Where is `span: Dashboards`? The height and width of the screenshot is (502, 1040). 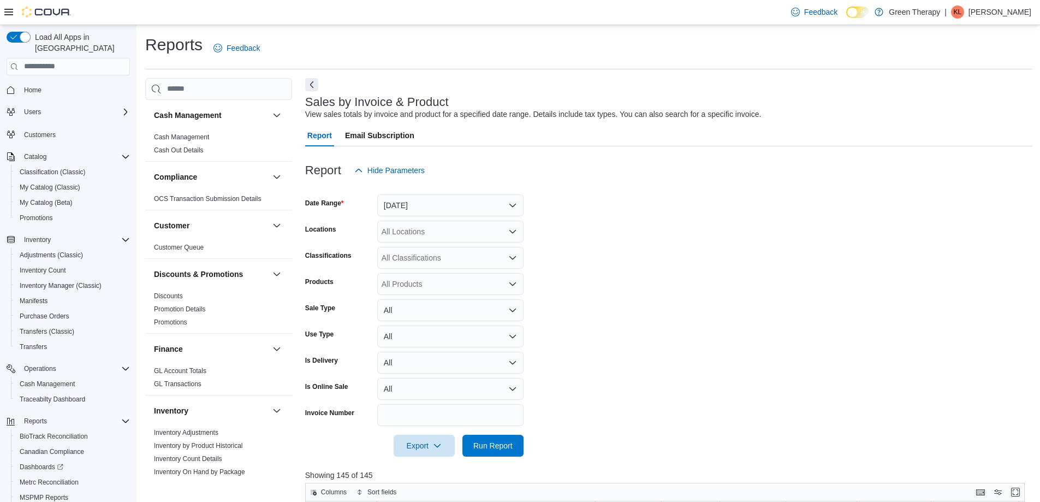
span: Dashboards is located at coordinates (73, 467).